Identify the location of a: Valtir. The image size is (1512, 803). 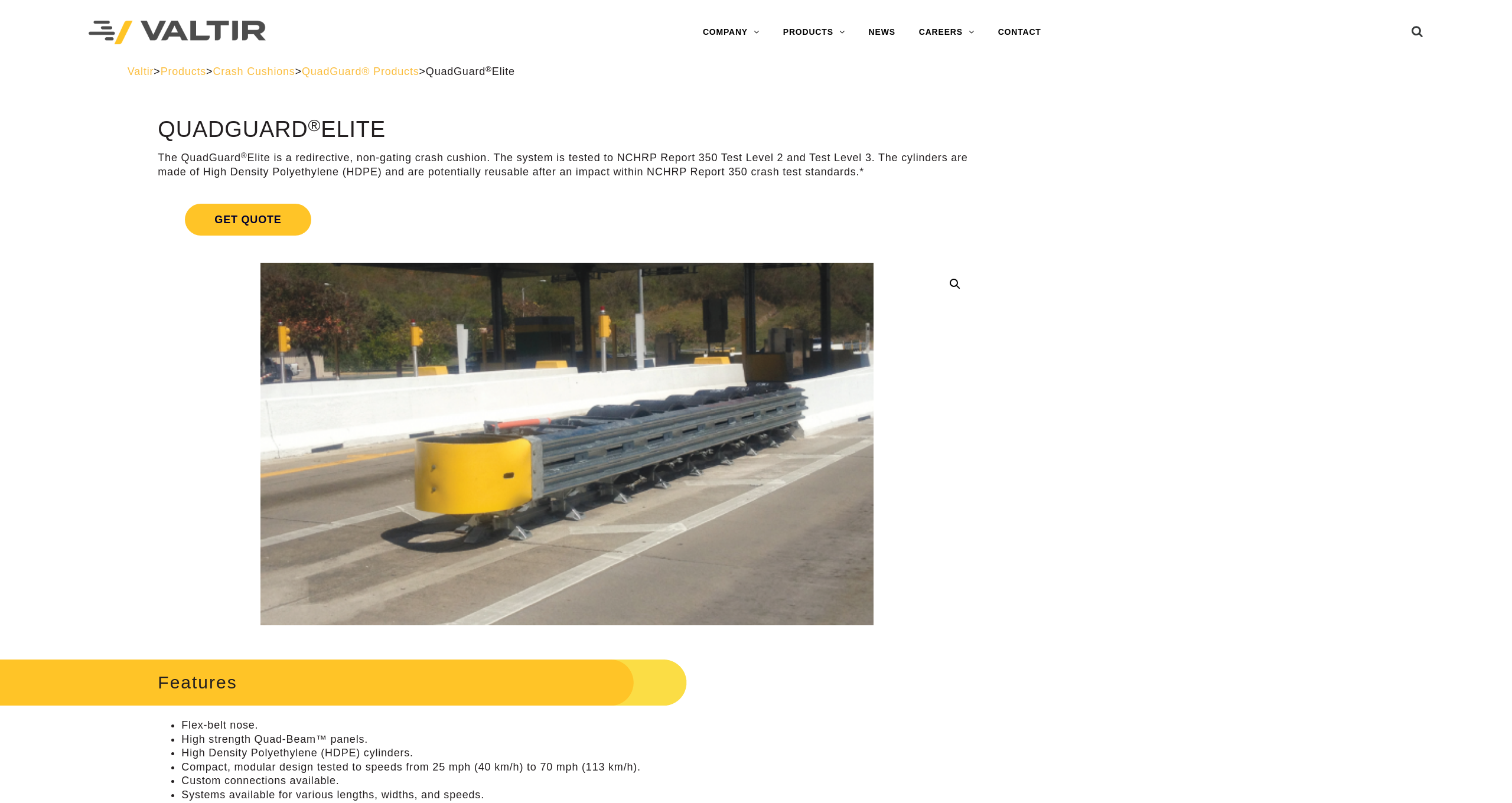
(140, 72).